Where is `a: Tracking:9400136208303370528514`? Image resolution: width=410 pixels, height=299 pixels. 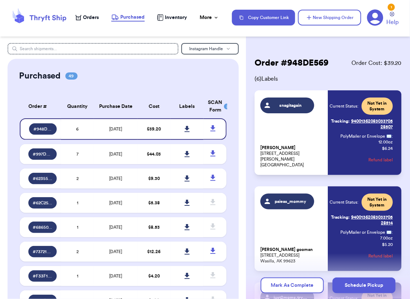 a: Tracking:9400136208303370528514 is located at coordinates (361, 220).